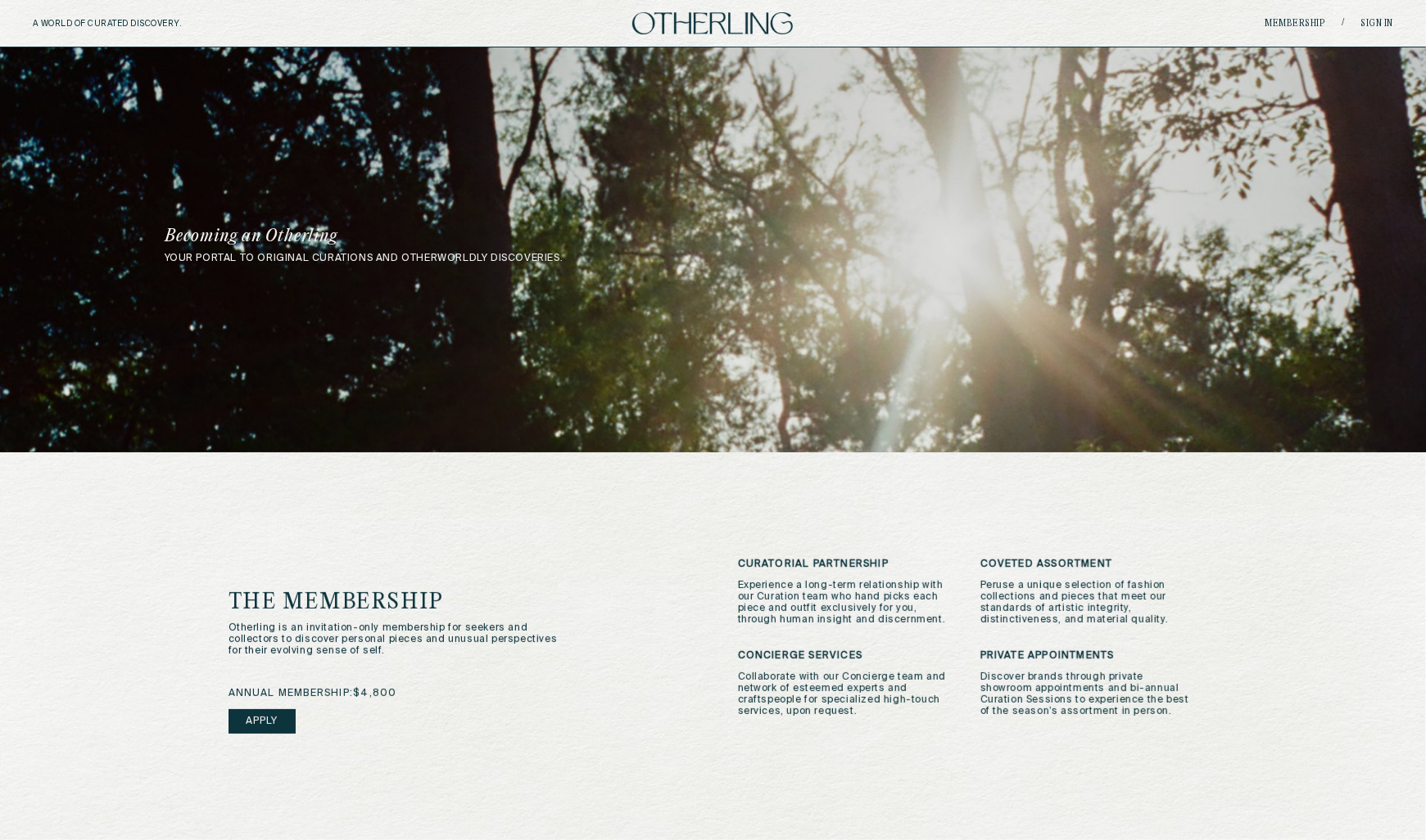  I want to click on p: Discover brands through private showroom appointments and bi-annual Curation Sessions to experien..., so click(1089, 694).